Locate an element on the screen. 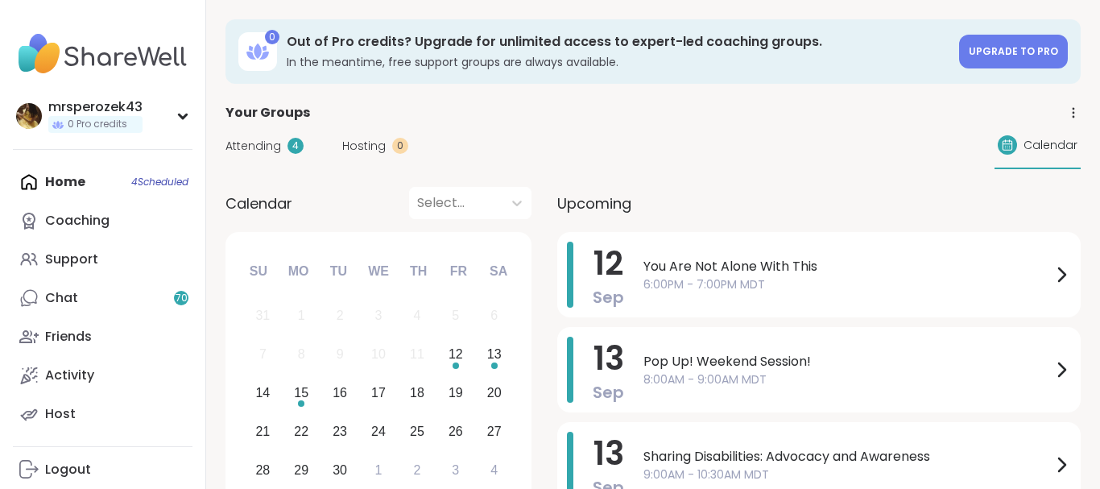 This screenshot has width=1100, height=489. div: Not available Monday, September 1st, 2025 is located at coordinates (301, 316).